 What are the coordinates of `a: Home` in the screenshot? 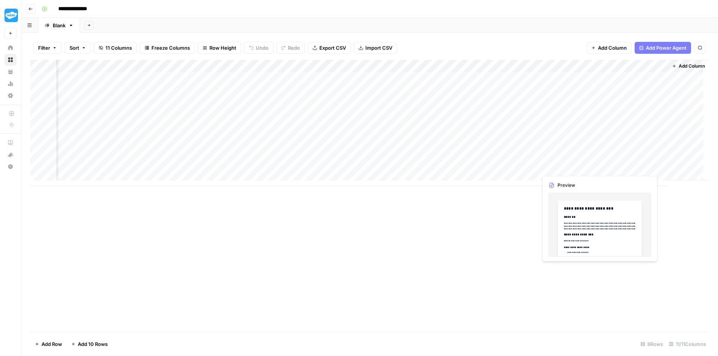 It's located at (10, 48).